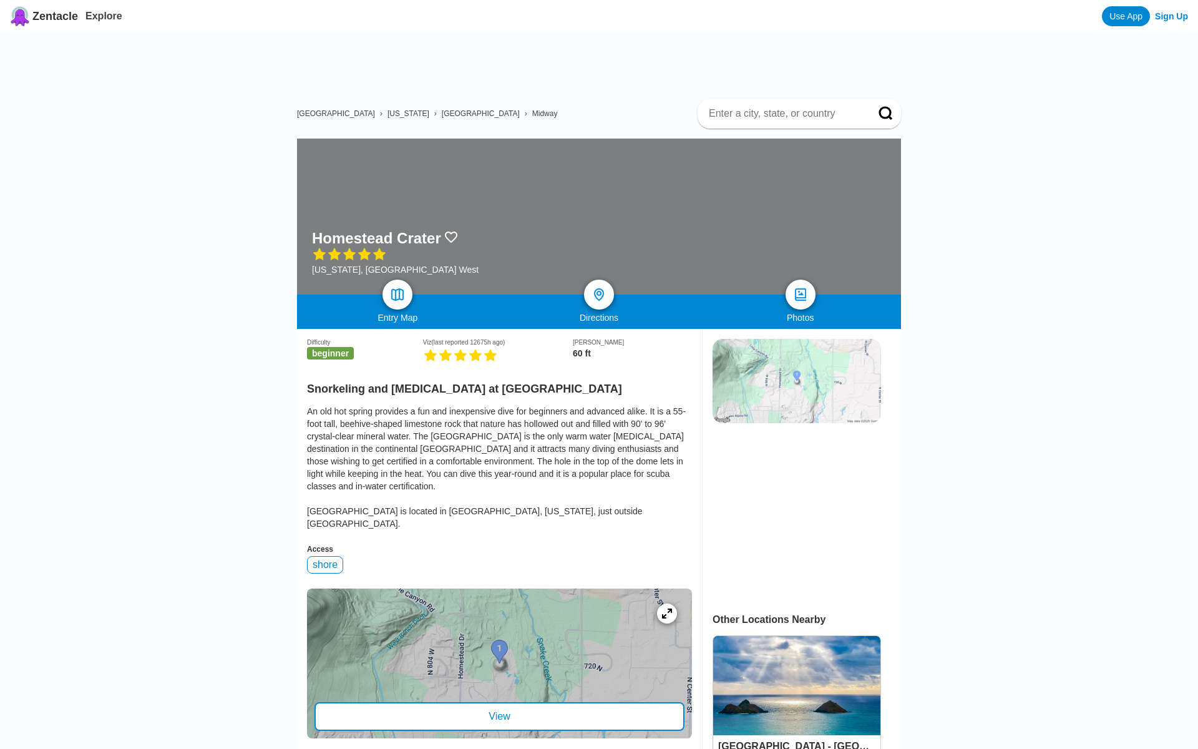  I want to click on img: staticmap, so click(797, 381).